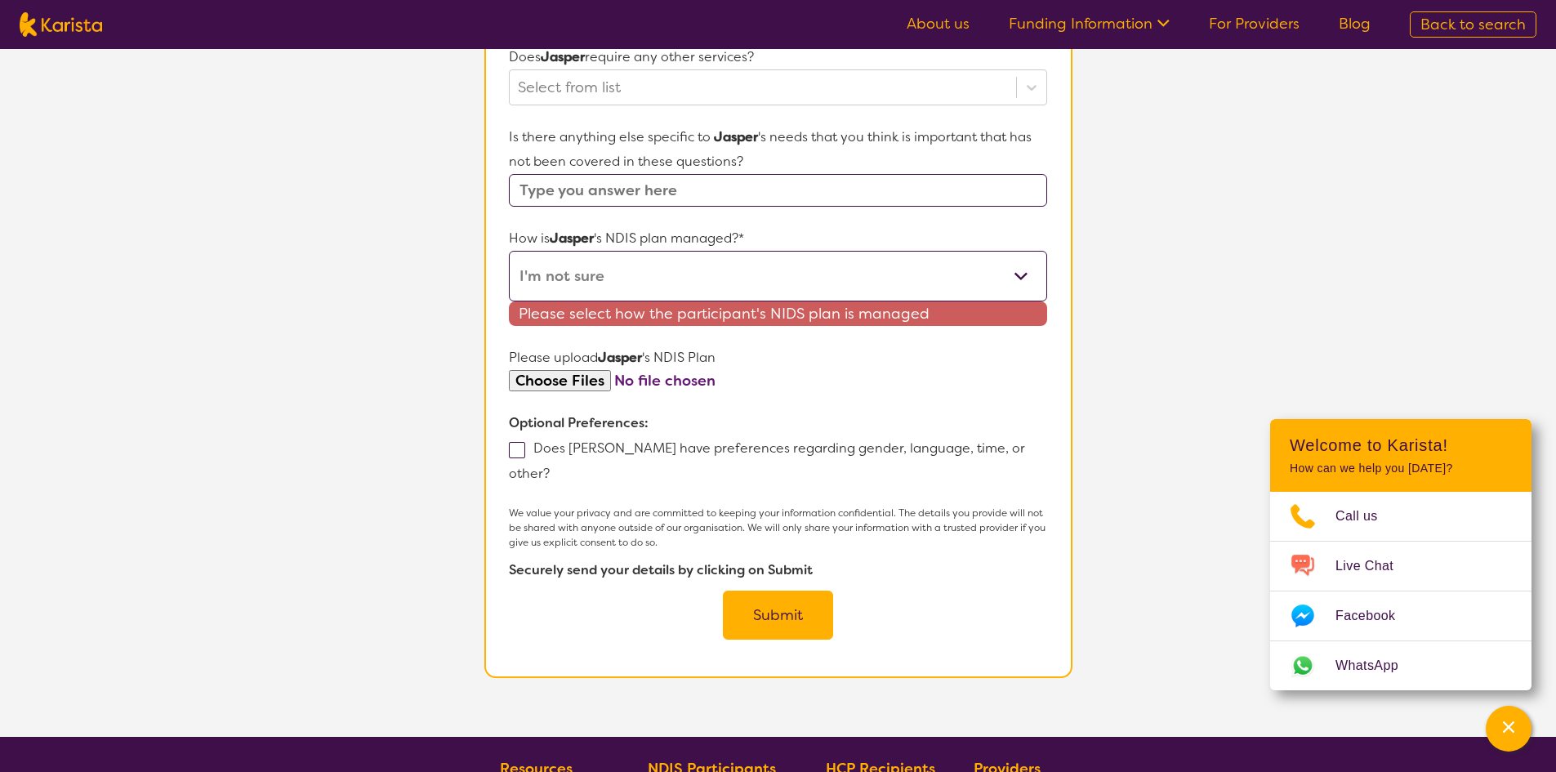 This screenshot has width=1556, height=772. Describe the element at coordinates (1089, 24) in the screenshot. I see `a: Funding Information` at that location.